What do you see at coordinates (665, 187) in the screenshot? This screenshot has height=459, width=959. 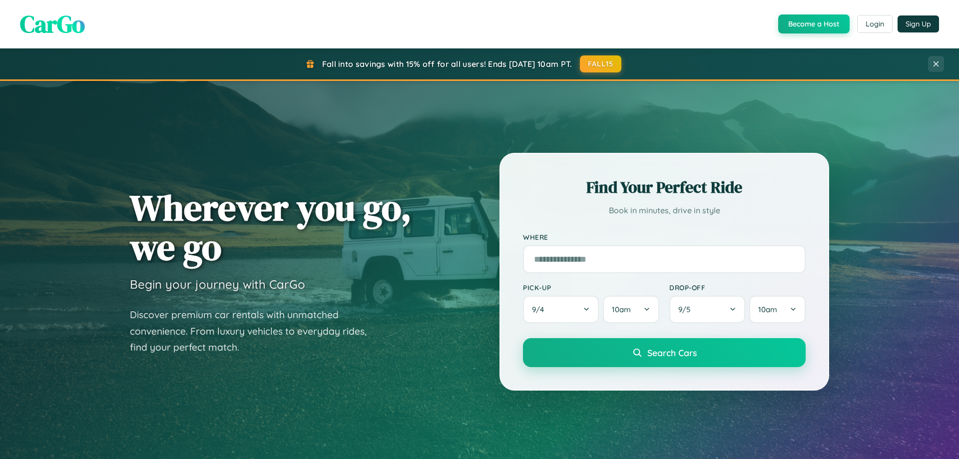 I see `h2: Find Your Perfect Ride` at bounding box center [665, 187].